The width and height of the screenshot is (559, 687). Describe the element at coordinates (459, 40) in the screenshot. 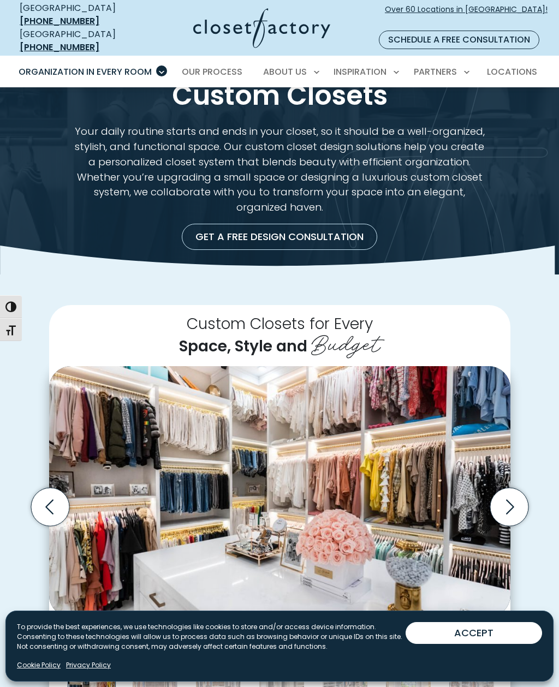

I see `a: Schedule a Free Consultation` at that location.